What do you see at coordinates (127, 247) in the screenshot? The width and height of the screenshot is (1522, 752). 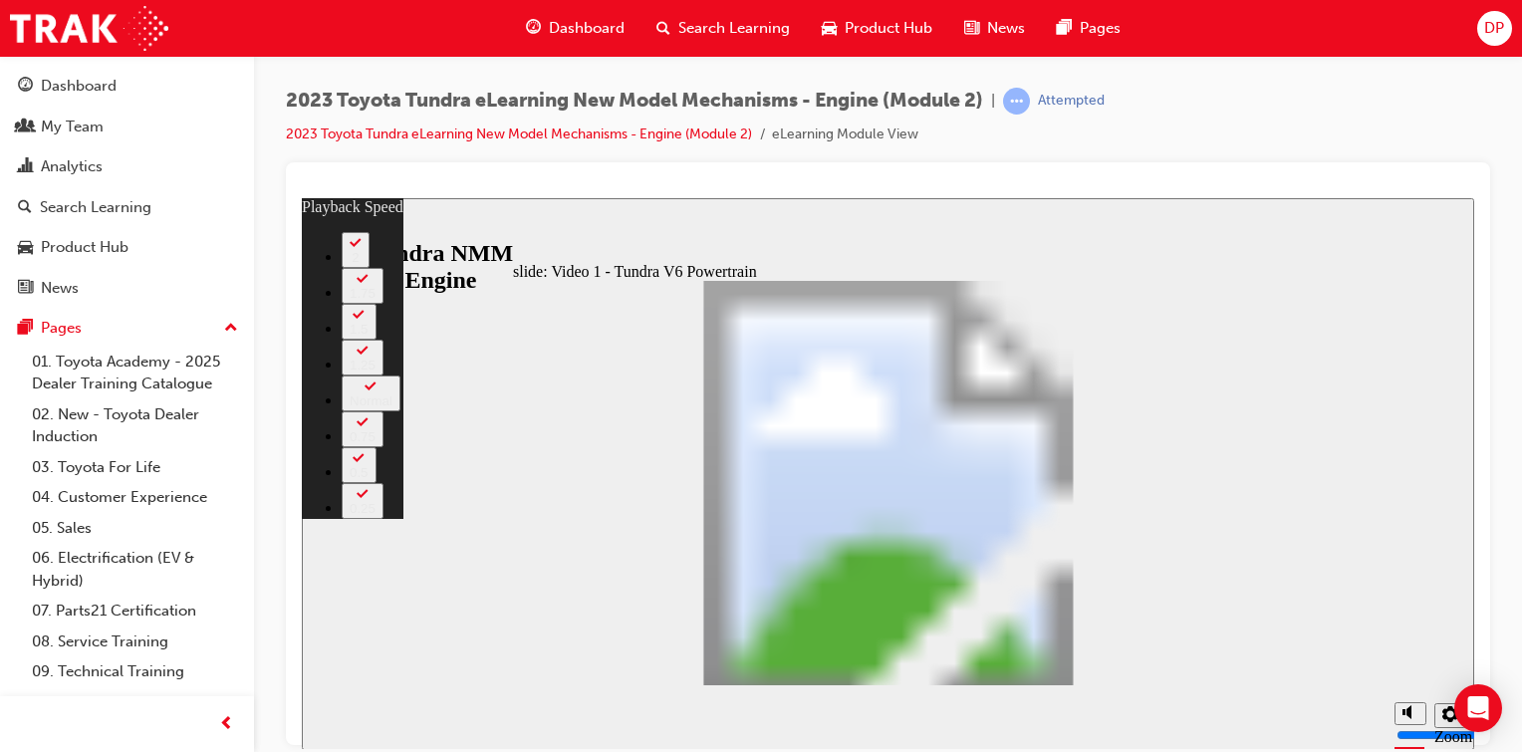 I see `a: Product Hub` at bounding box center [127, 247].